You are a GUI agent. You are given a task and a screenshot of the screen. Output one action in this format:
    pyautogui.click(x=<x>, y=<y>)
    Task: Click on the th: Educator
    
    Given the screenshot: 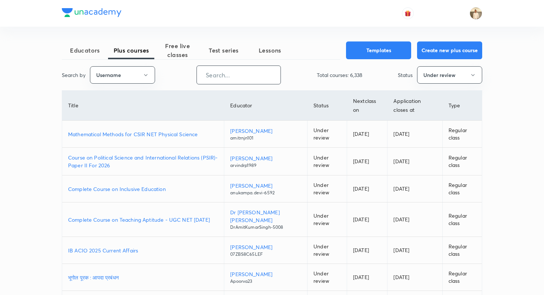 What is the action you would take?
    pyautogui.click(x=266, y=106)
    